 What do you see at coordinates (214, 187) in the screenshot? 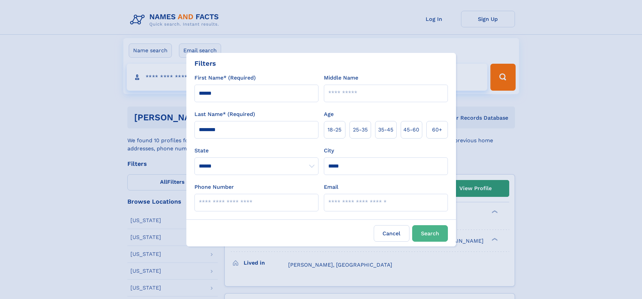
I see `label: Phone Number` at bounding box center [214, 187].